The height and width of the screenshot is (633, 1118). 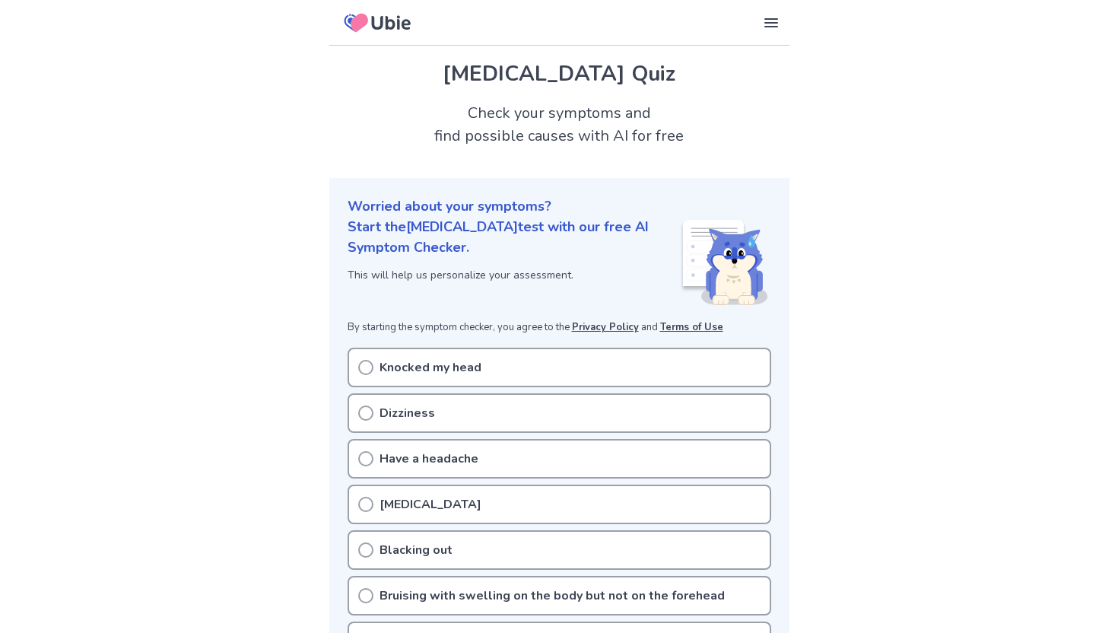 I want to click on p: Worried about your symptoms?, so click(x=559, y=206).